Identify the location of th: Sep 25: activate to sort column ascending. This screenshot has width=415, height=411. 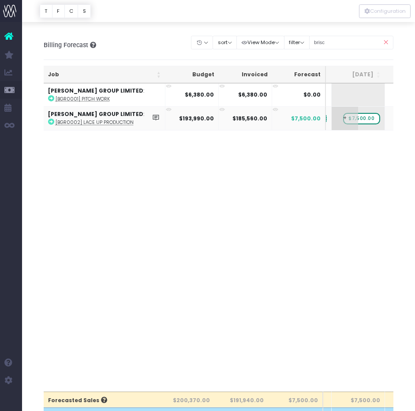
(358, 74).